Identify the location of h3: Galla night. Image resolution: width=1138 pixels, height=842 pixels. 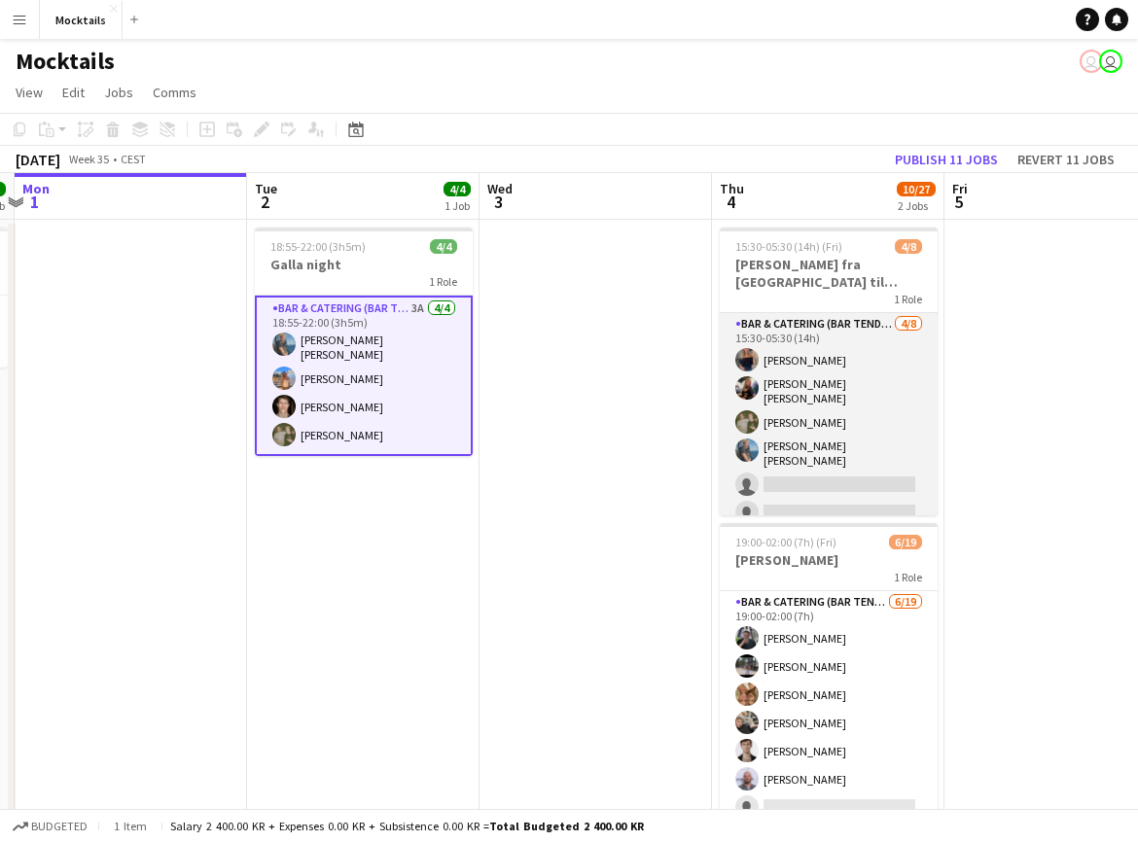
(364, 264).